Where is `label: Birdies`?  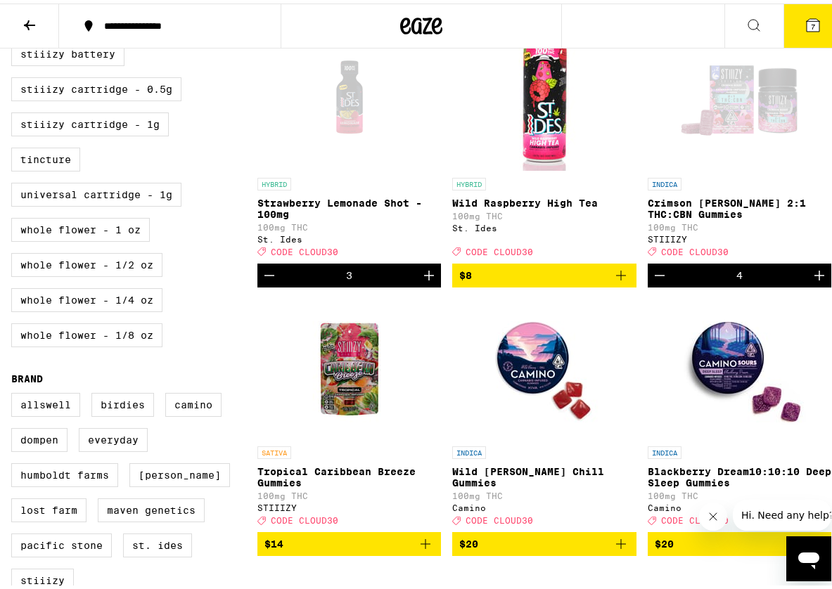
label: Birdies is located at coordinates (122, 401).